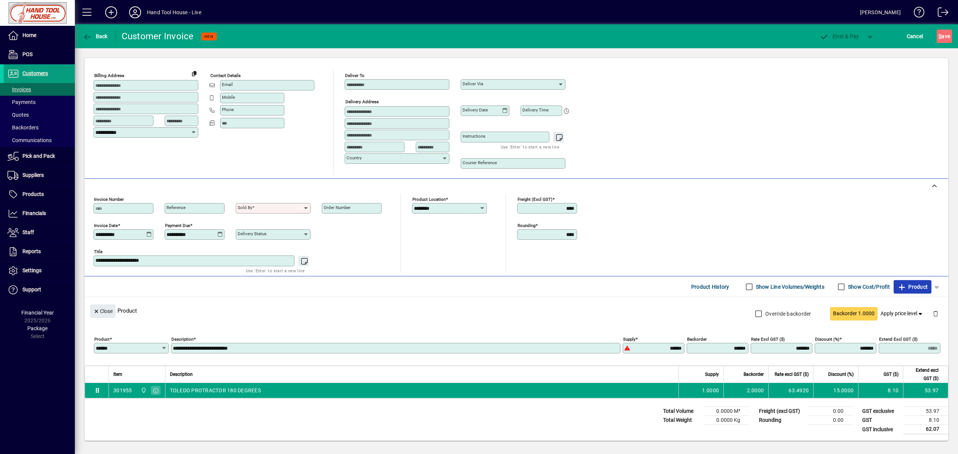 This screenshot has height=454, width=958. I want to click on td: 15.0000, so click(836, 391).